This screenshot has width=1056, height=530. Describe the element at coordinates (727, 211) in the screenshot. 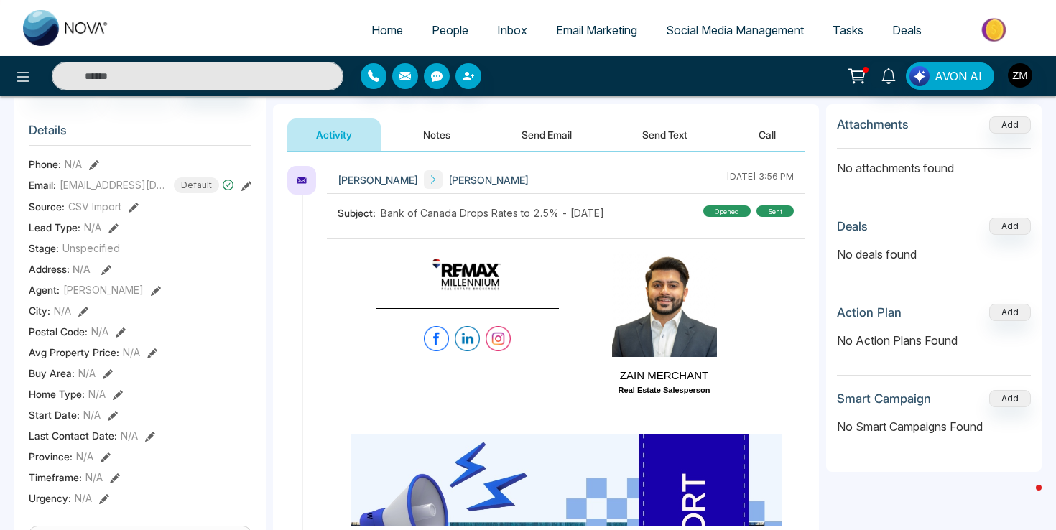

I see `div: Opened` at that location.